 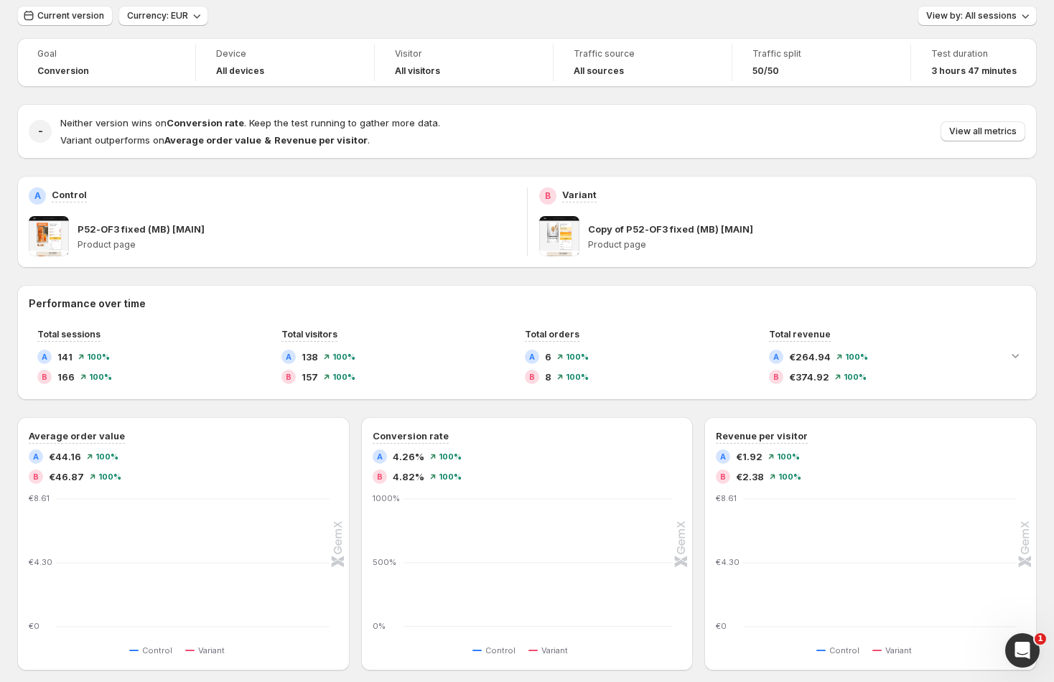 I want to click on button: Currency: EUR, so click(x=163, y=16).